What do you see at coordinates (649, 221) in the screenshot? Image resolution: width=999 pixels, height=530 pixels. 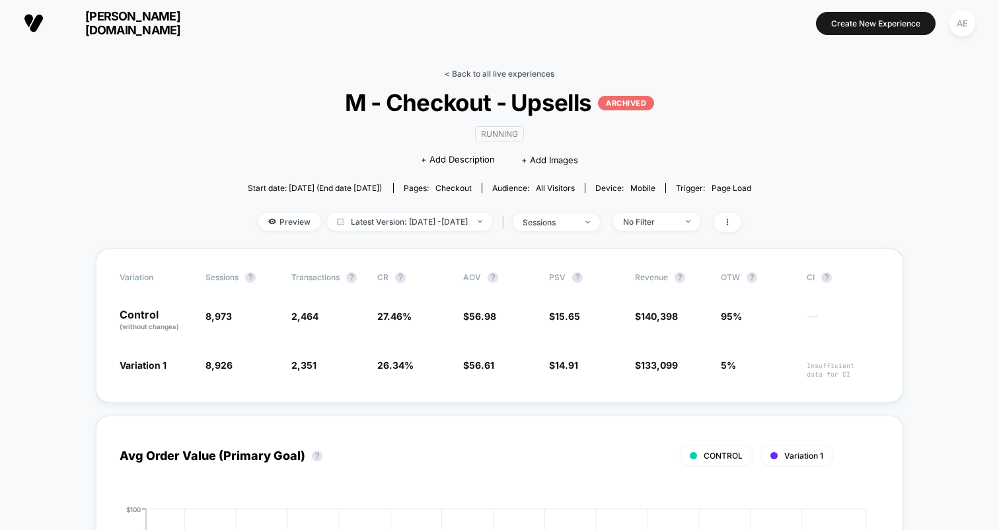 I see `div: No Filter` at bounding box center [649, 221].